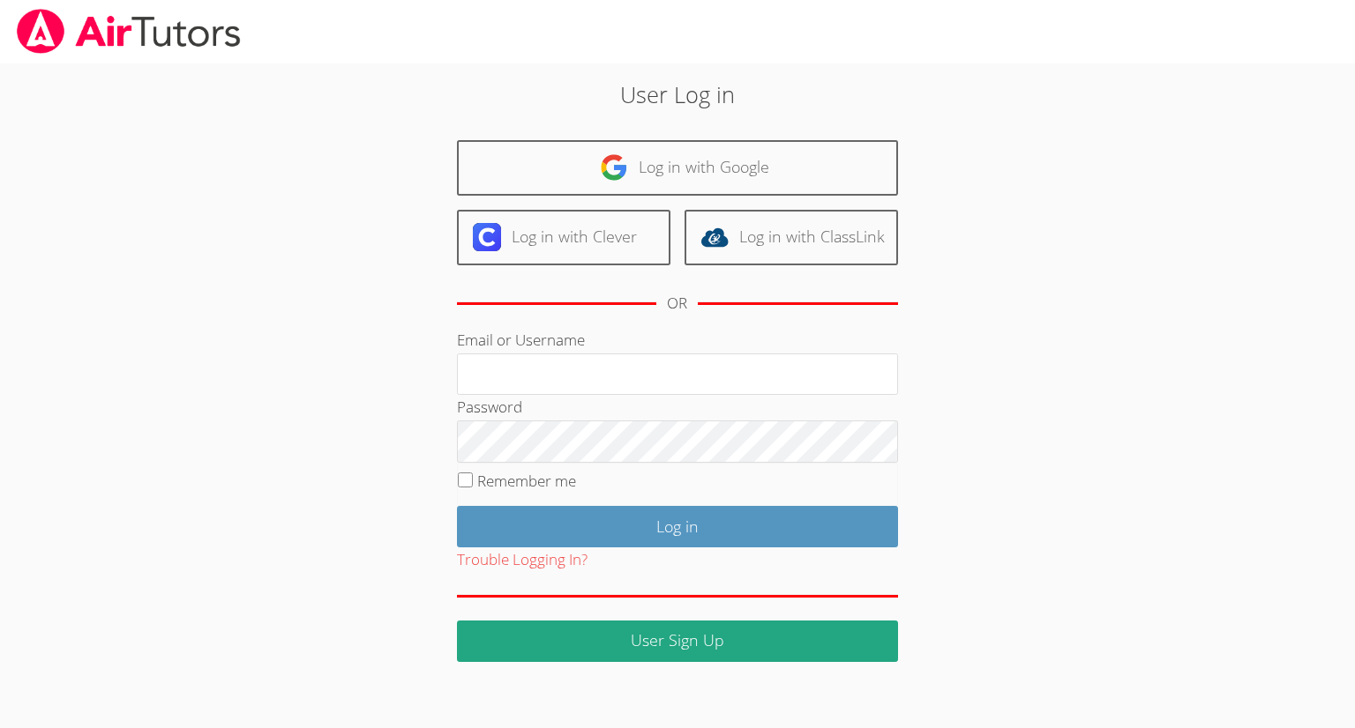 The height and width of the screenshot is (728, 1355). I want to click on a: Log in with Google, so click(677, 168).